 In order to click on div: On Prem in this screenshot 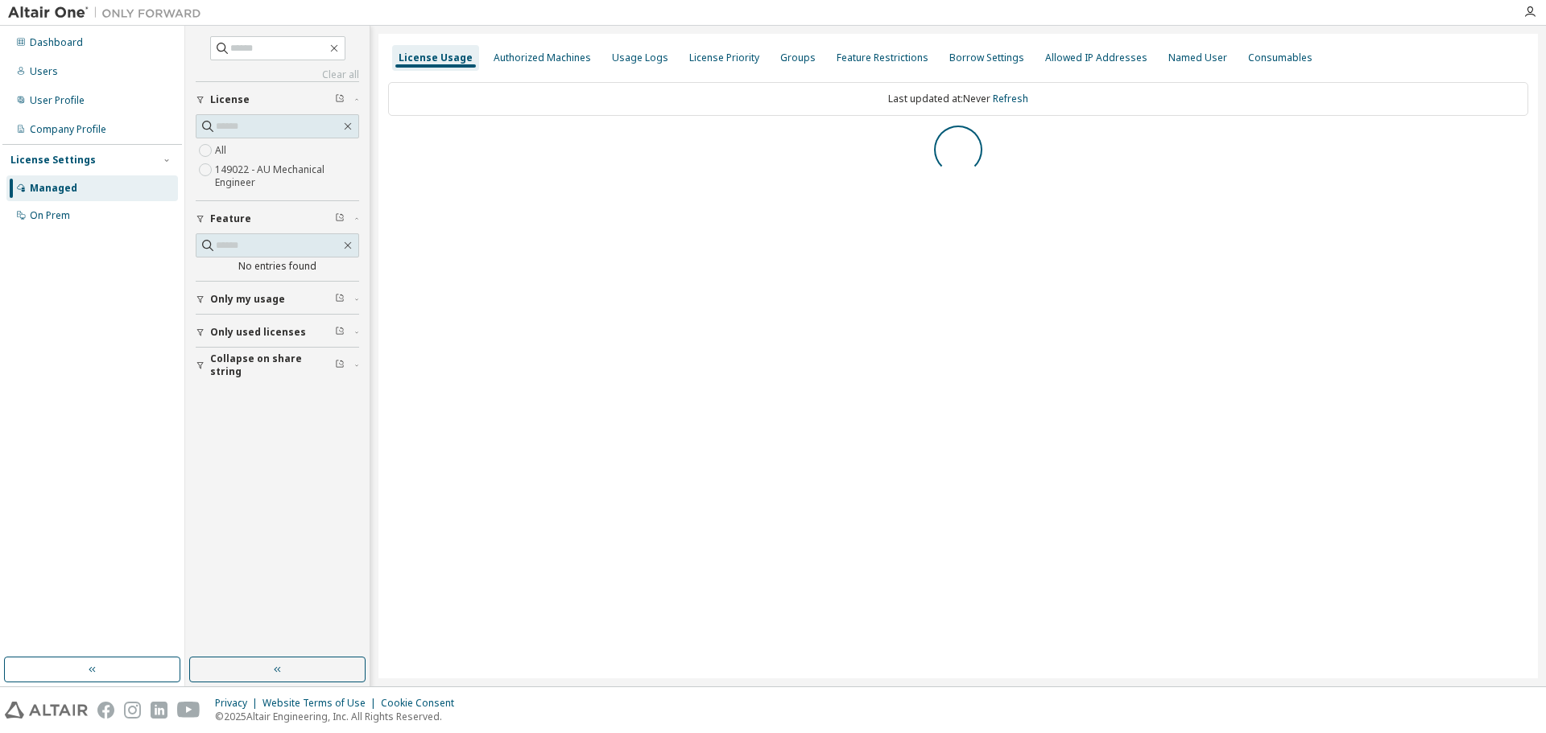, I will do `click(50, 216)`.